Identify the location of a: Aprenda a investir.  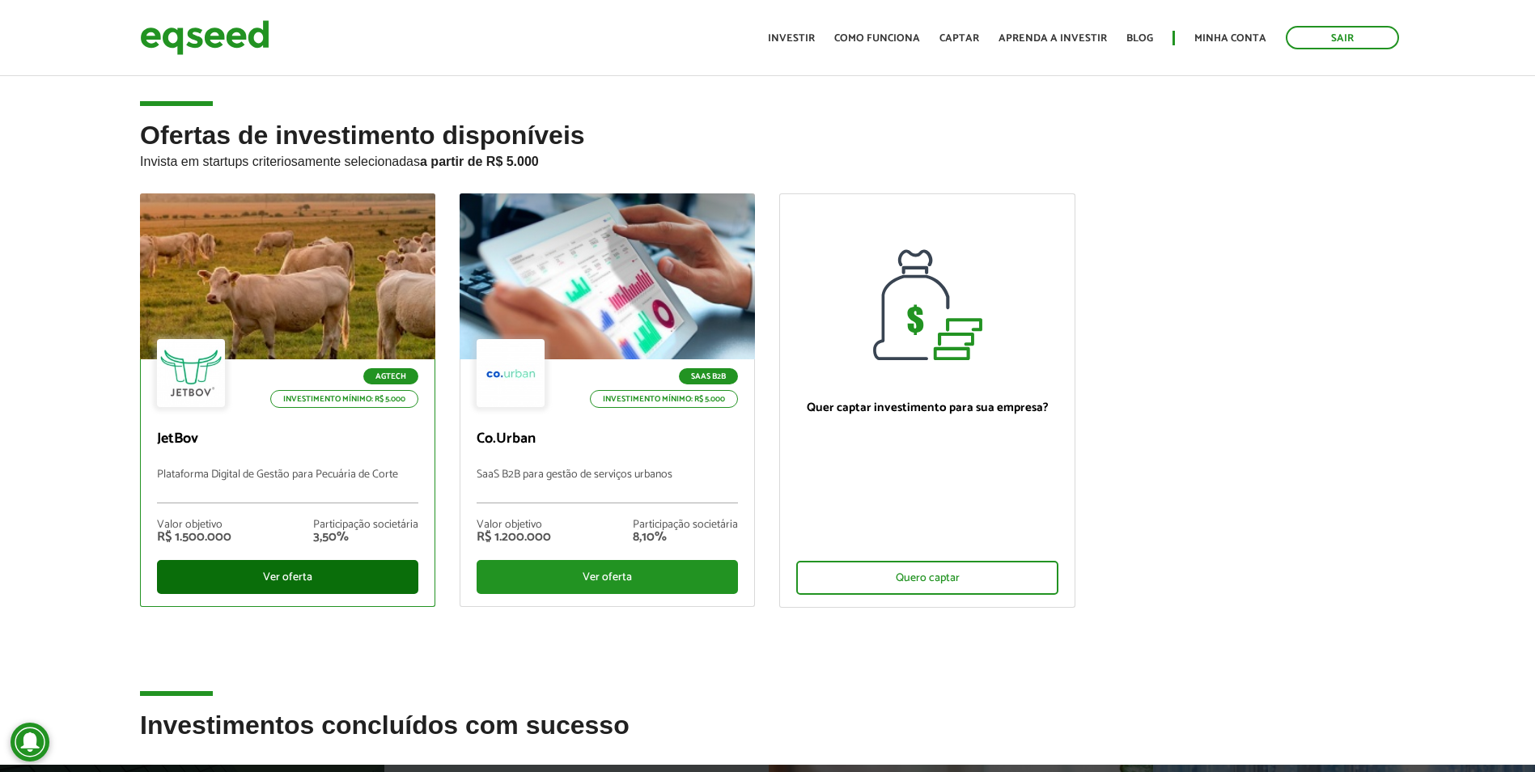
(1053, 38).